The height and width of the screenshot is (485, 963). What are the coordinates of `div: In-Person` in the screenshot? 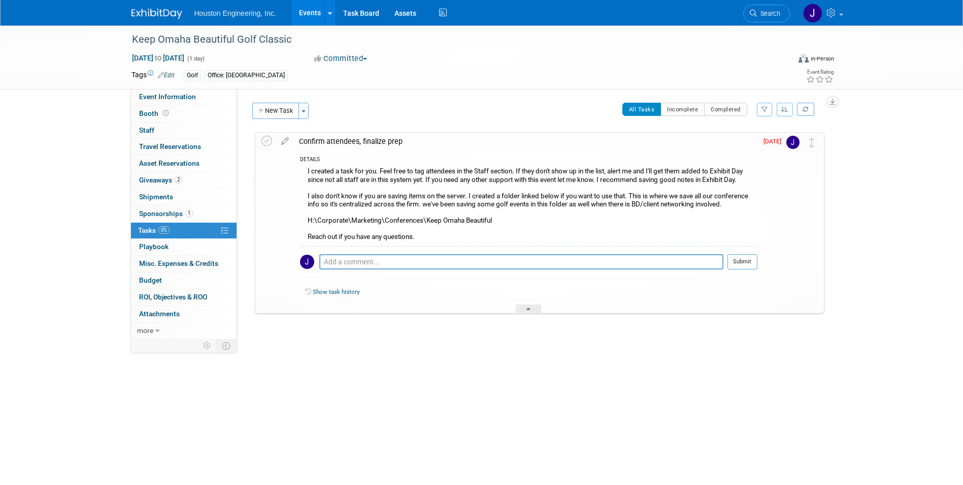 It's located at (822, 58).